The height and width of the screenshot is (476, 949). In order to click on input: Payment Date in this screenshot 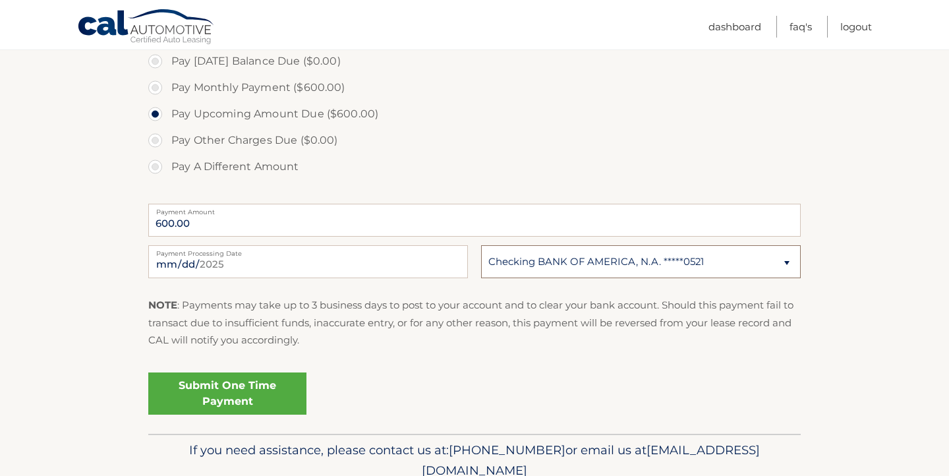, I will do `click(308, 262)`.